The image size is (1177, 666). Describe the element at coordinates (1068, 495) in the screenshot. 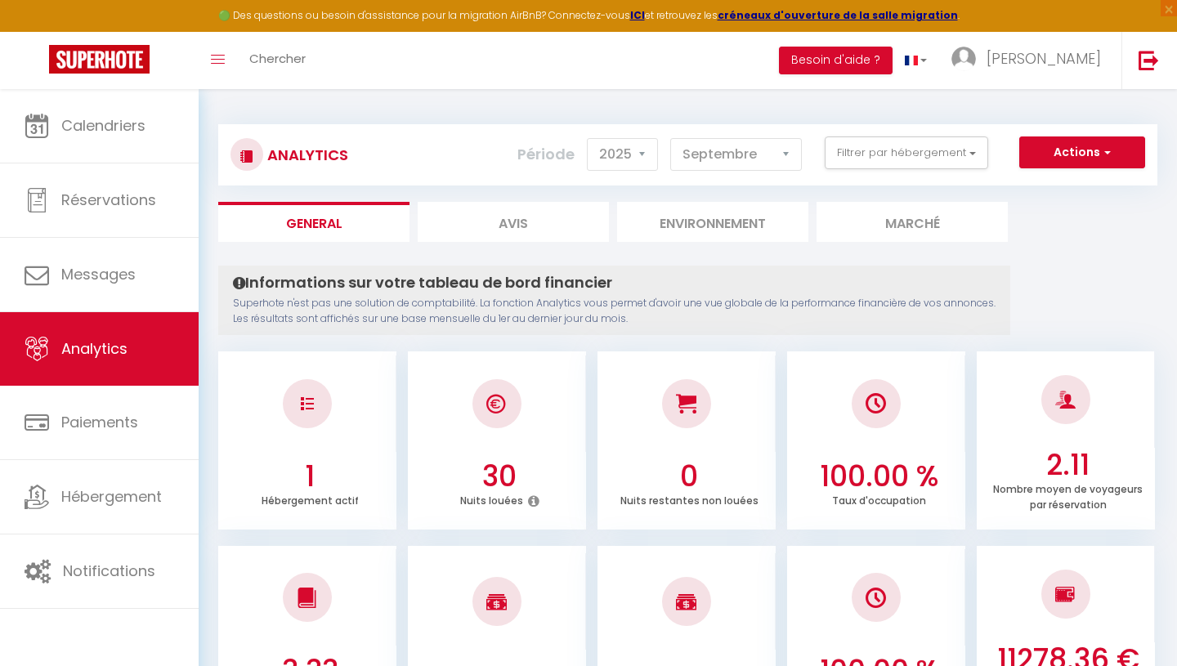

I see `p: Nombre moyen de voyageurs par réservation` at that location.